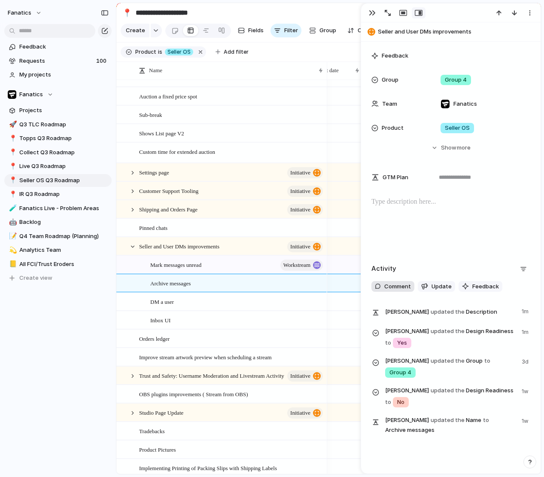  What do you see at coordinates (481, 286) in the screenshot?
I see `button: Feedback` at bounding box center [481, 286].